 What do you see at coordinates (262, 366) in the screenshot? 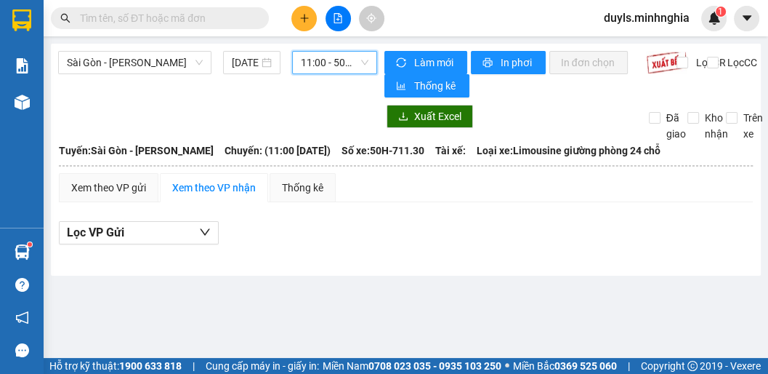
I see `span: Cung cấp máy in - giấy in:` at bounding box center [262, 366].